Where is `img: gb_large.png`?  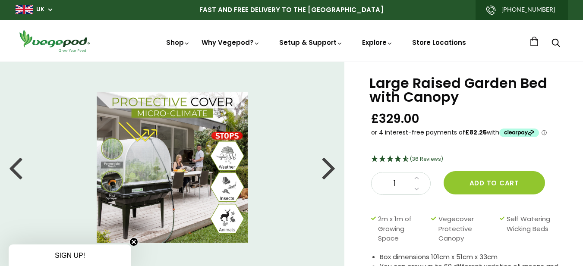 img: gb_large.png is located at coordinates (24, 9).